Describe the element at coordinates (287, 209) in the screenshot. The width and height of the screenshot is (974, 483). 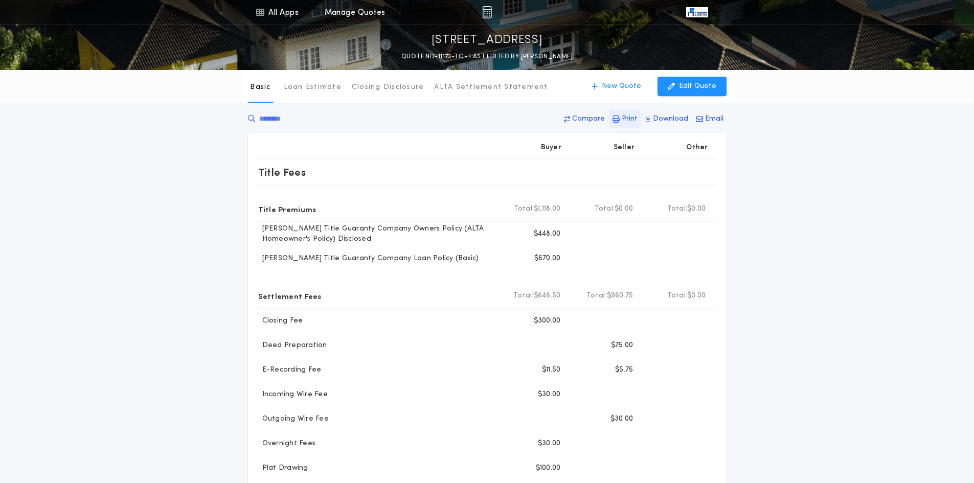
I see `p: Title Premiums` at that location.